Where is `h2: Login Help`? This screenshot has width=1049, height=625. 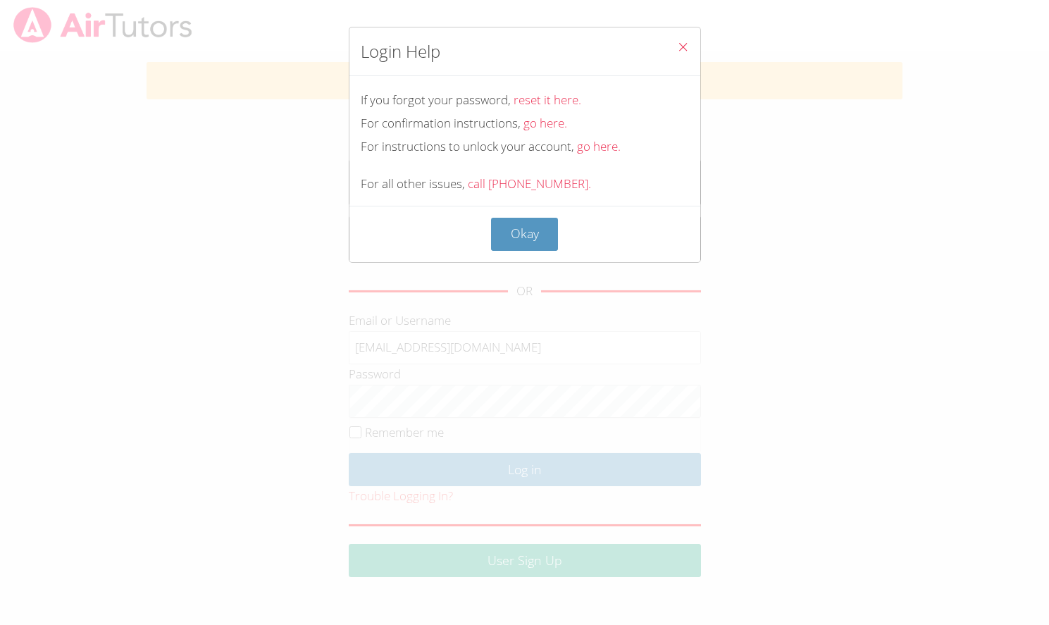
h2: Login Help is located at coordinates (400, 51).